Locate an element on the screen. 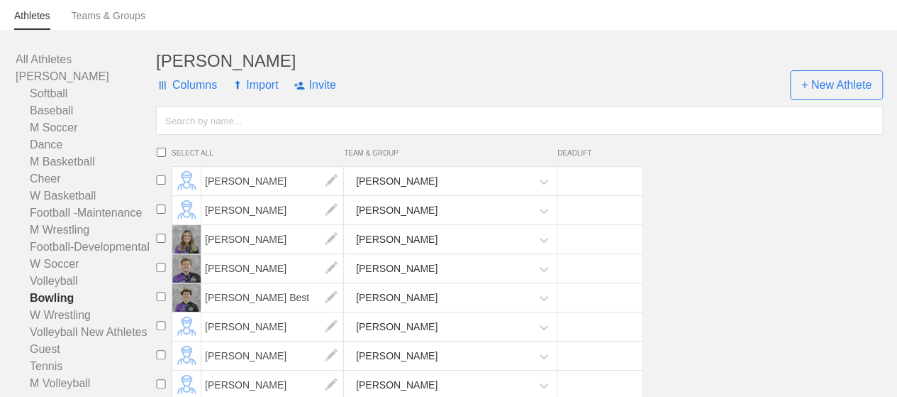  a: Football -Maintenance is located at coordinates (86, 213).